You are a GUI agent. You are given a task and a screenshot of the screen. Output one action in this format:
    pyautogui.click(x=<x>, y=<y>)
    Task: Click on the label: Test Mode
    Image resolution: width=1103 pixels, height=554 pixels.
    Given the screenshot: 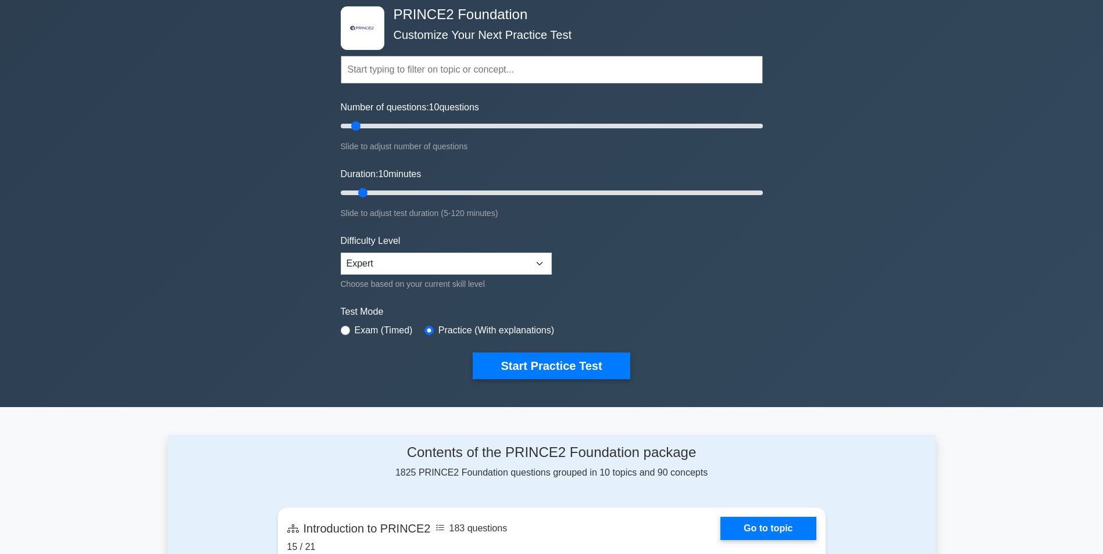 What is the action you would take?
    pyautogui.click(x=552, y=312)
    